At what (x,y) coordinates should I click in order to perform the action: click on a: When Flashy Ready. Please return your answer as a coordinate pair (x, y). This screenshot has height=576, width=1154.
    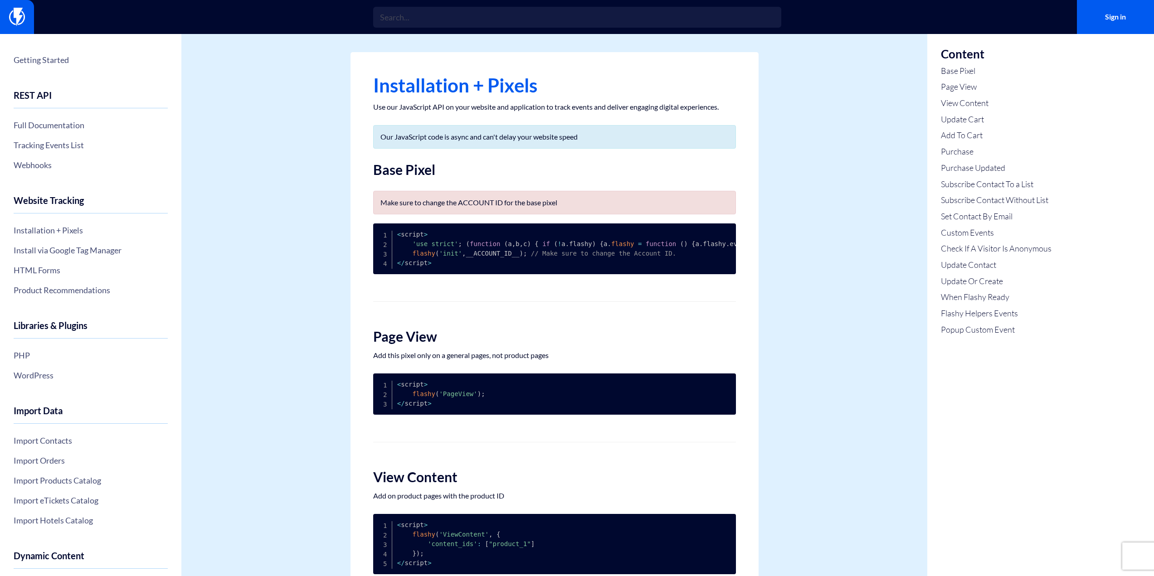
    Looking at the image, I should click on (996, 297).